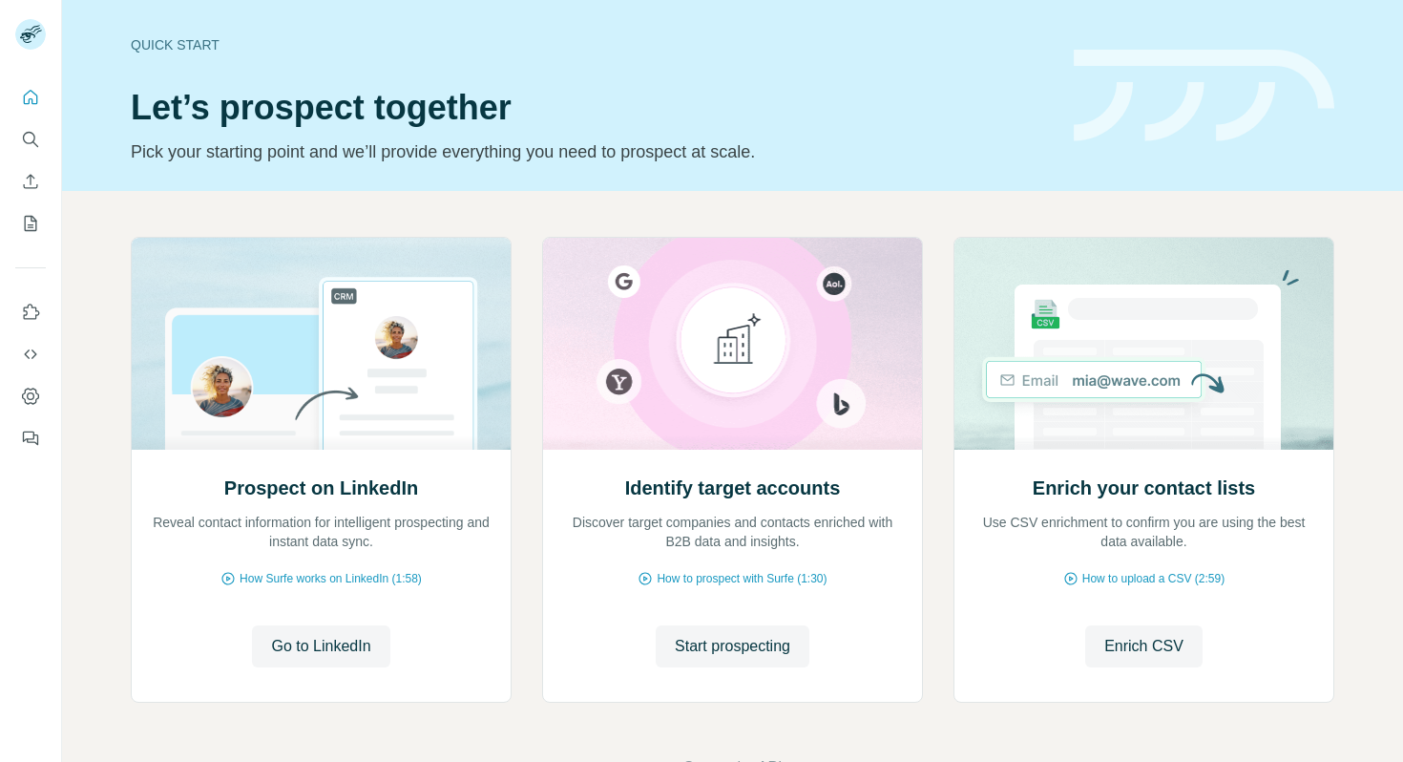  I want to click on span: How to upload a CSV (2:59), so click(1153, 578).